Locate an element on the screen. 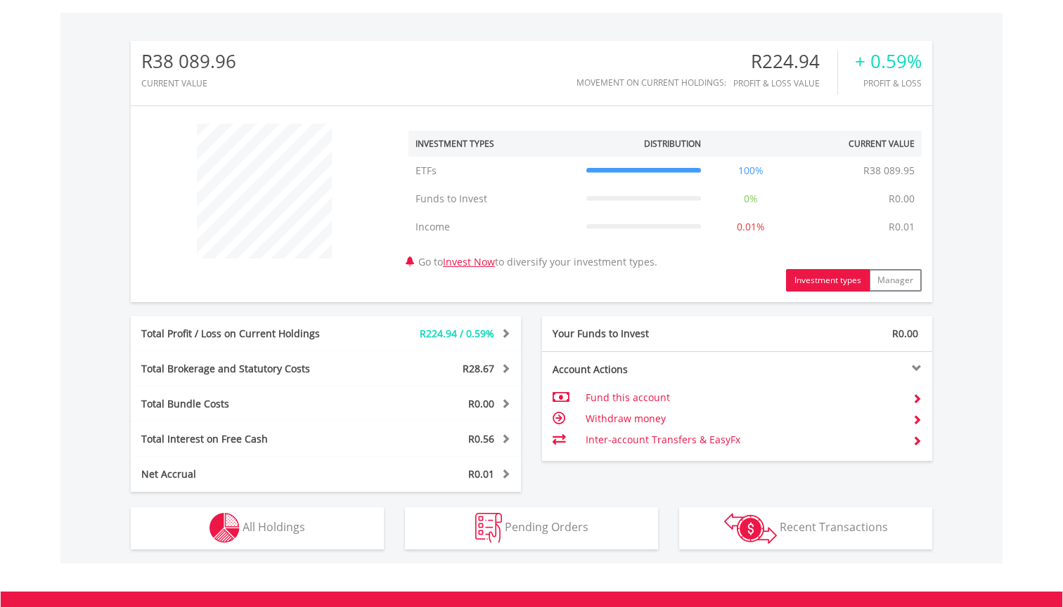 The height and width of the screenshot is (607, 1063). div: Profit & Loss Value is located at coordinates (785, 83).